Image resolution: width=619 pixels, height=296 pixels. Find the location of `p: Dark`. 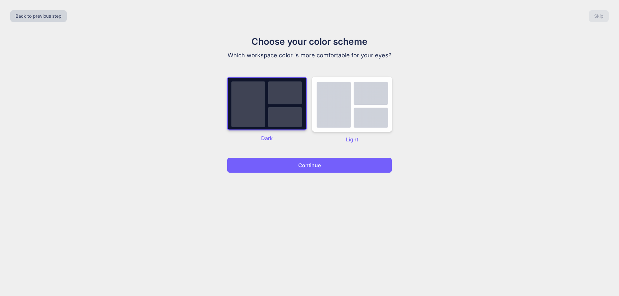

p: Dark is located at coordinates (267, 138).